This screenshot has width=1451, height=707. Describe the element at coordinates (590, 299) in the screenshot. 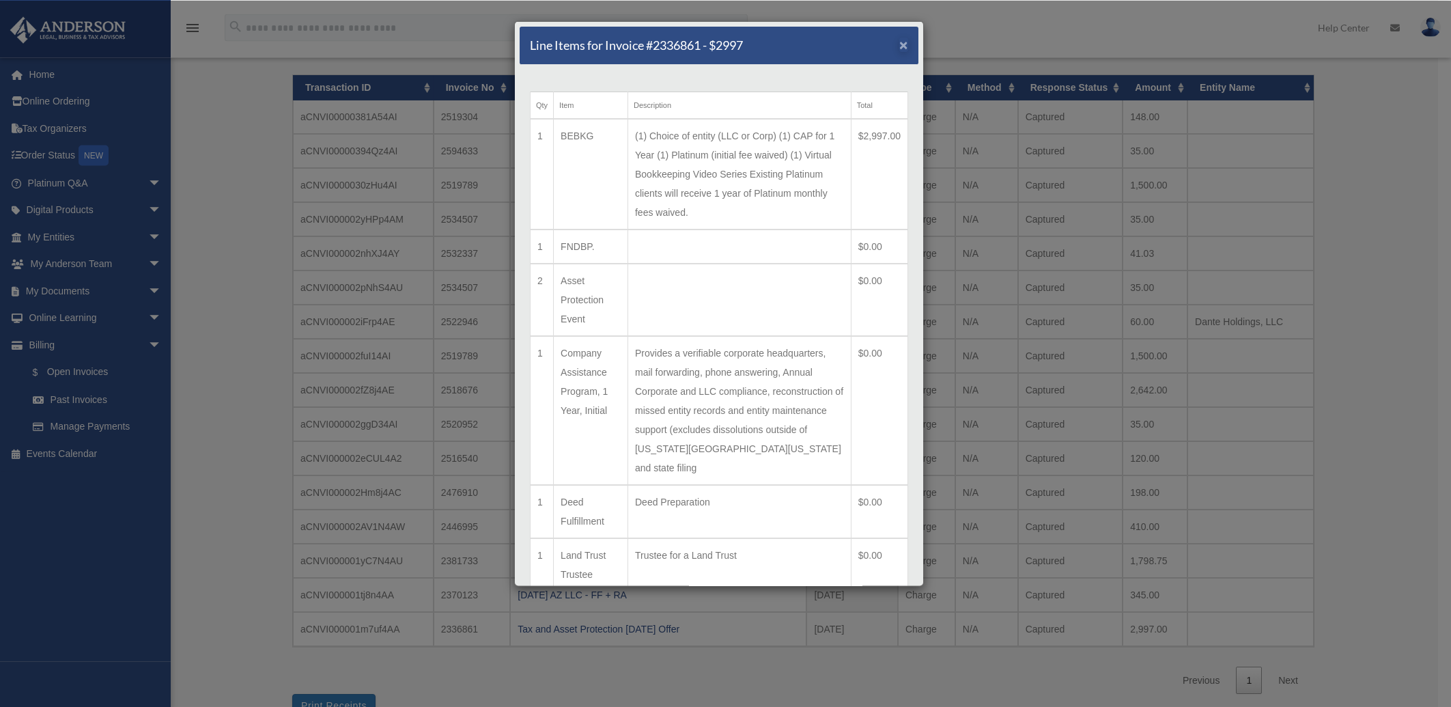

I see `td: Asset Protection Event` at that location.